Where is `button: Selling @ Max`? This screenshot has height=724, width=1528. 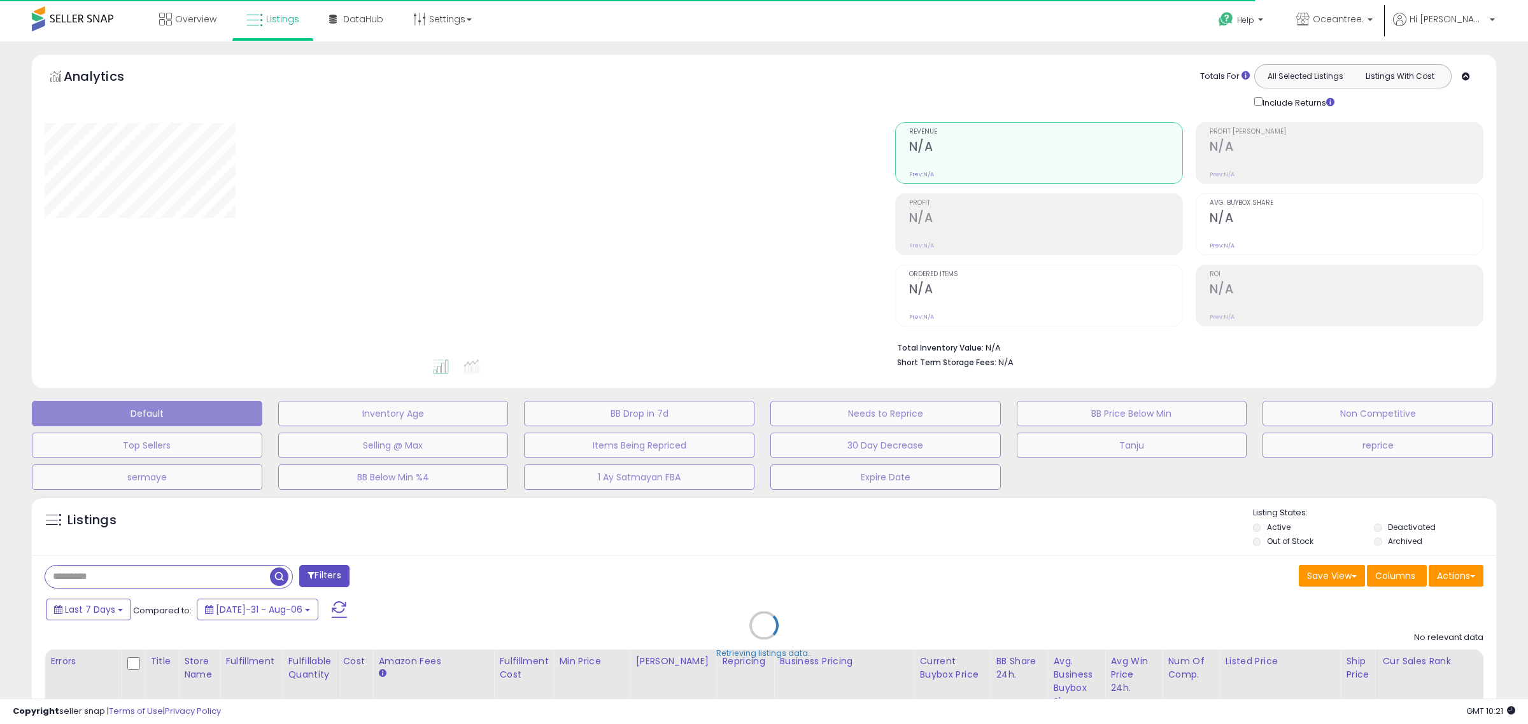
button: Selling @ Max is located at coordinates (393, 446).